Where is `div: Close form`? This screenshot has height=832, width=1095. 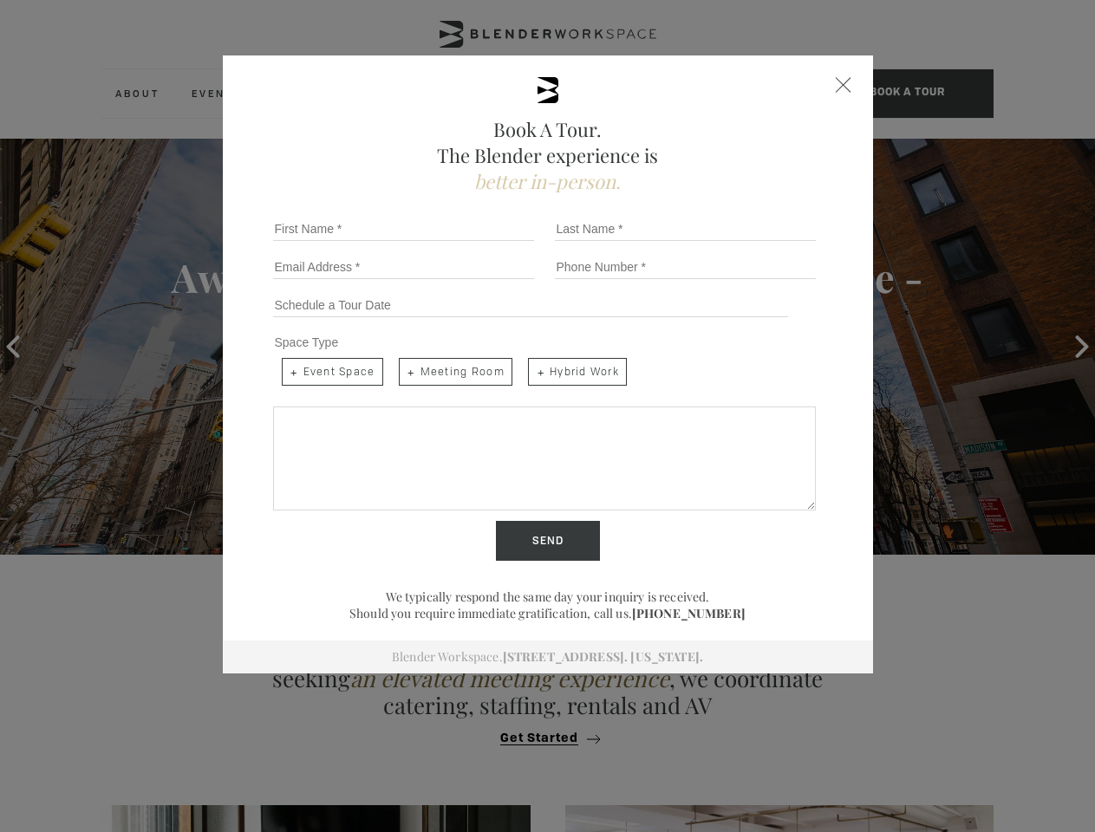 div: Close form is located at coordinates (843, 85).